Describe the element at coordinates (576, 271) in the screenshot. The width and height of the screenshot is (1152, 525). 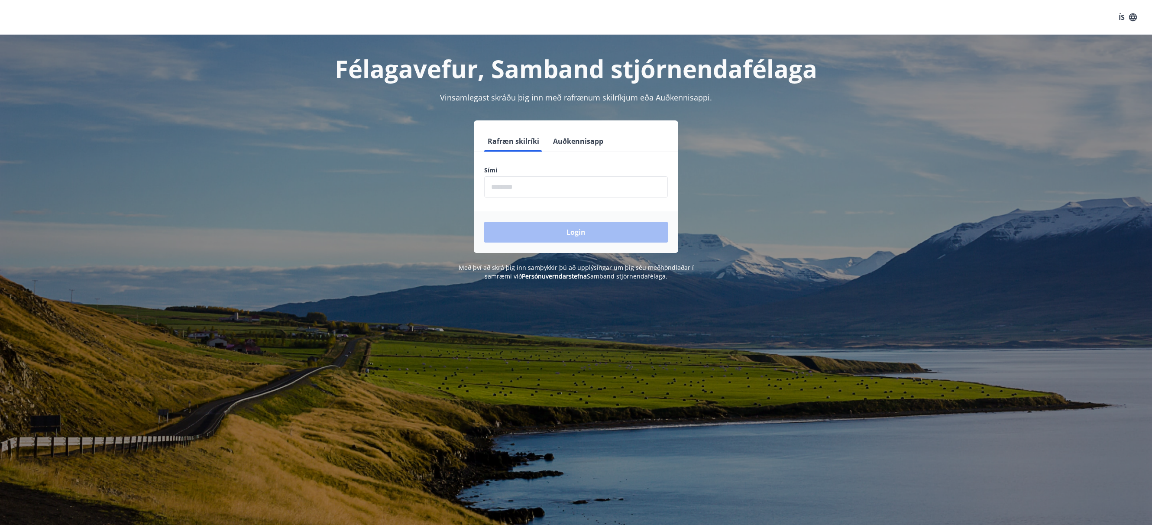
I see `span: Með því að skrá þig inn samþykkir þú að upplýsingar um þig séu meðhöndlaðar í samræmi við Samband...` at that location.